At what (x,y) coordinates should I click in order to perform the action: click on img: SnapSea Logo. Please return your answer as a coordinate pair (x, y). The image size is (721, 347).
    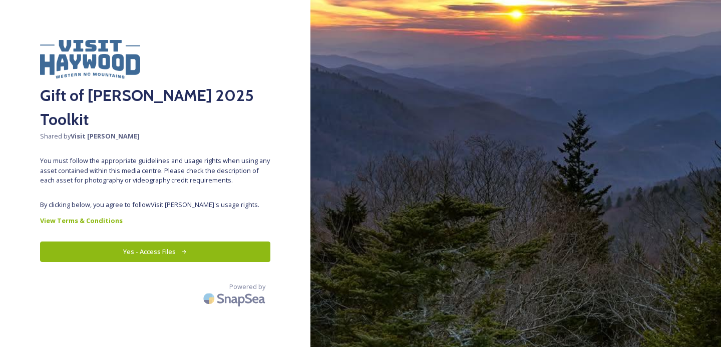
    Looking at the image, I should click on (235, 299).